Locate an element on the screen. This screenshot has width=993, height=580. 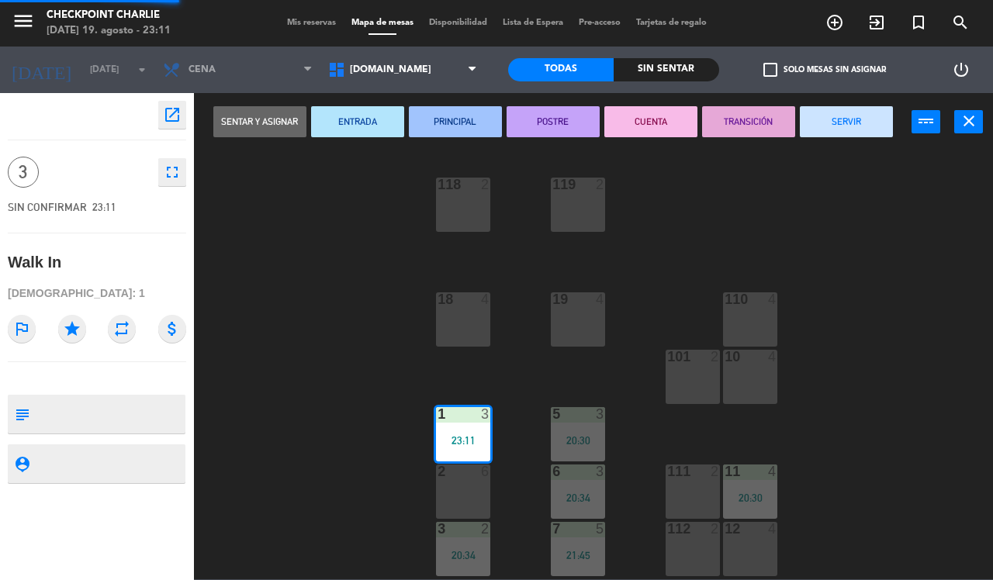
div: Walk In is located at coordinates (34, 262).